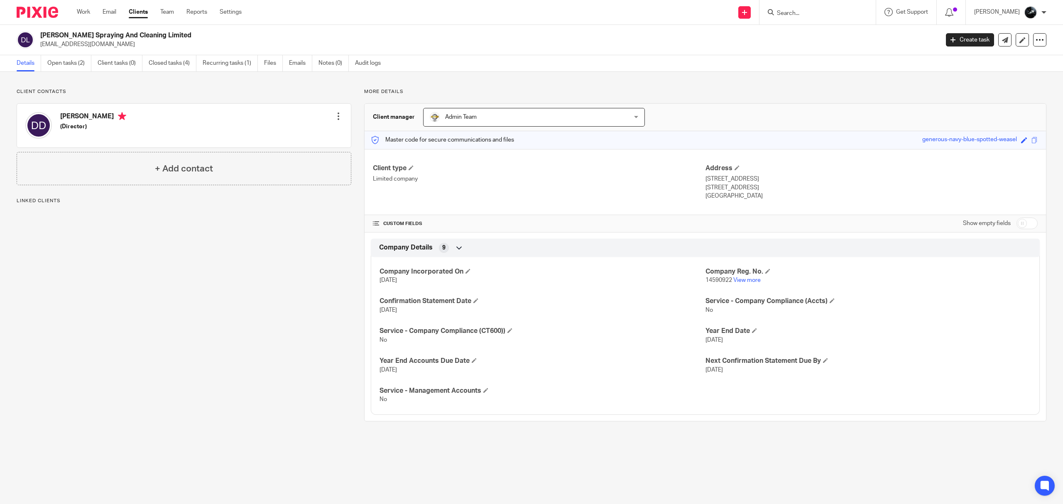 The height and width of the screenshot is (504, 1063). What do you see at coordinates (230, 63) in the screenshot?
I see `a: Recurring tasks (1)` at bounding box center [230, 63].